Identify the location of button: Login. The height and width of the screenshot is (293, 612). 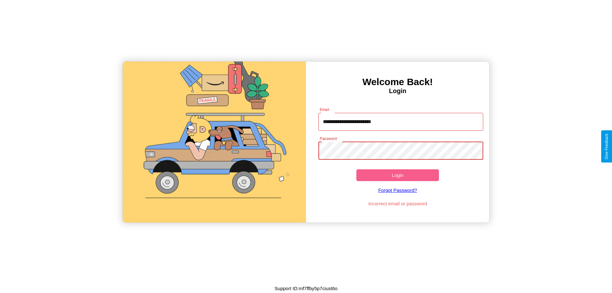
(398, 175).